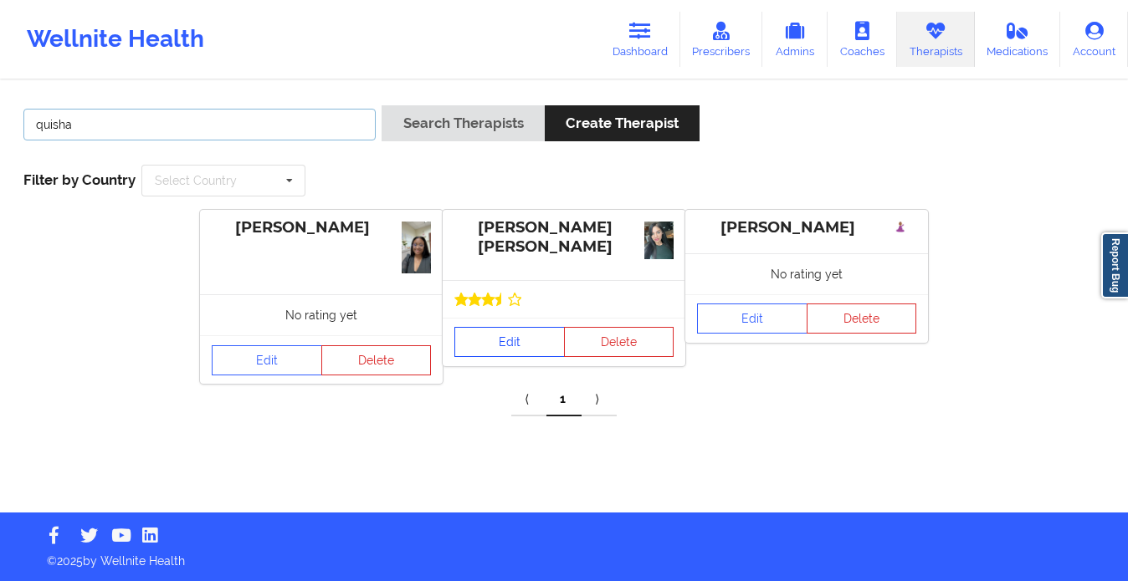  Describe the element at coordinates (529, 400) in the screenshot. I see `a: Previous item` at that location.